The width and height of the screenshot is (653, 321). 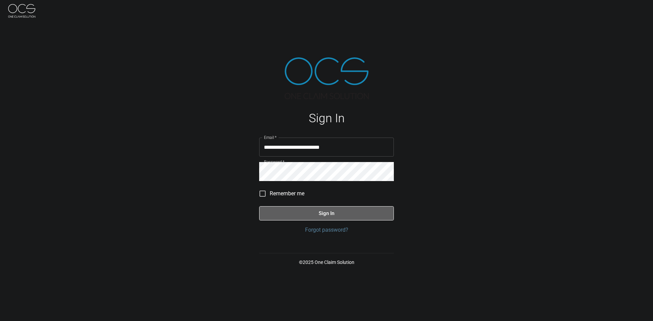 I want to click on img: ocs-logo-white-transparent.png, so click(x=22, y=11).